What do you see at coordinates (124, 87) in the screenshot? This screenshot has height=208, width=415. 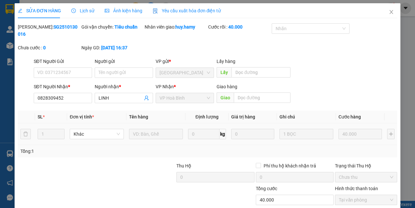 I see `div: Người nhận` at bounding box center [124, 87].